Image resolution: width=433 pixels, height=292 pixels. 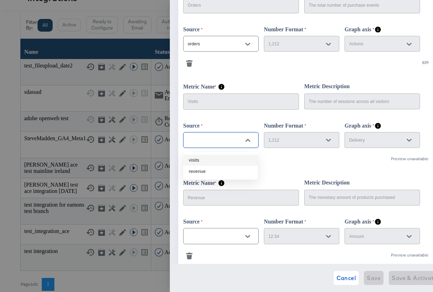 I want to click on li: revenue, so click(x=220, y=171).